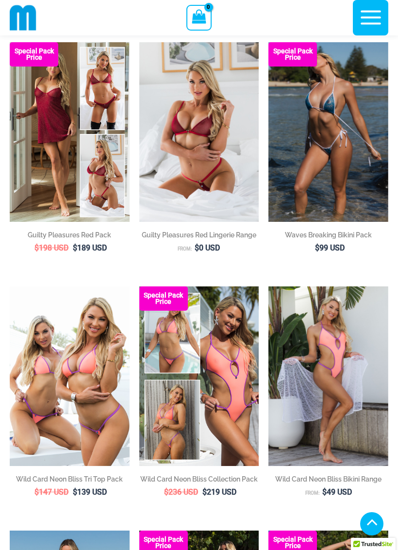  Describe the element at coordinates (328, 376) in the screenshot. I see `a: Wild Card Neon Bliss 312 Top 01Wild Card Neon Bliss 819 One Piece St Martin 5996 Sarong 04Wild Ca...` at that location.